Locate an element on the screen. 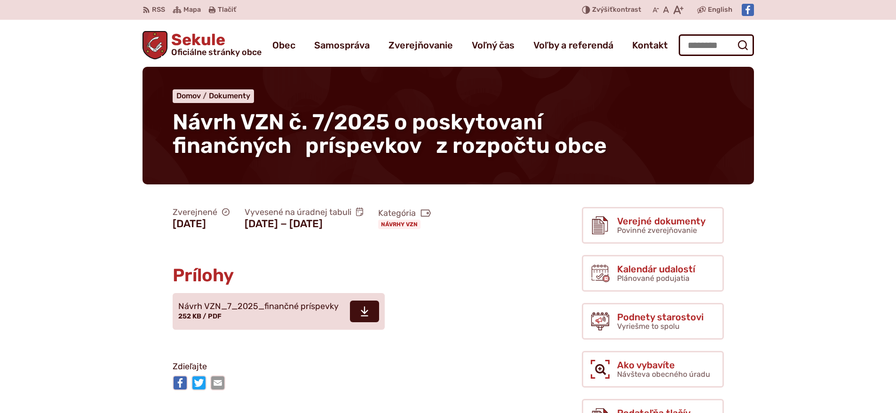 This screenshot has height=413, width=896. a: Návrhy VZN is located at coordinates (399, 224).